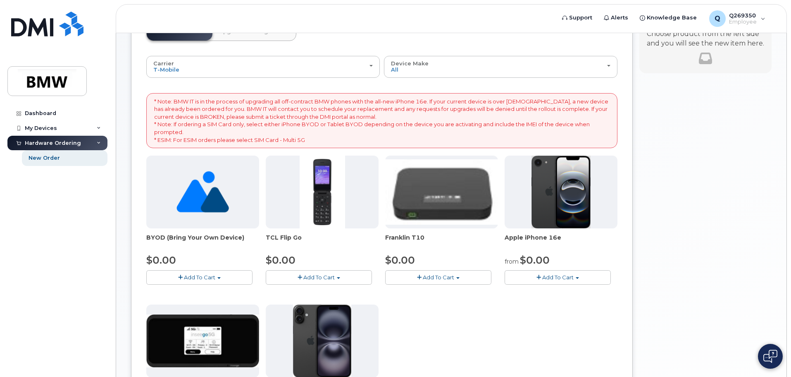 The height and width of the screenshot is (377, 791). I want to click on a: Knowledge Base, so click(668, 18).